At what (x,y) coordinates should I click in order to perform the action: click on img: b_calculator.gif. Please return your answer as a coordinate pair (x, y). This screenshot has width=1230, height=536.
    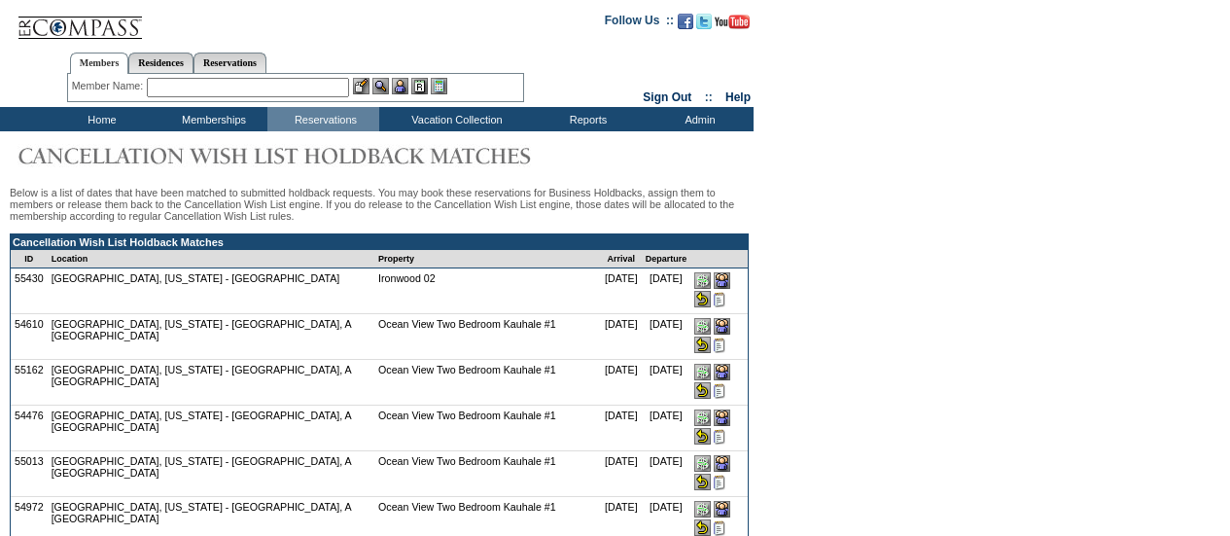
    Looking at the image, I should click on (438, 86).